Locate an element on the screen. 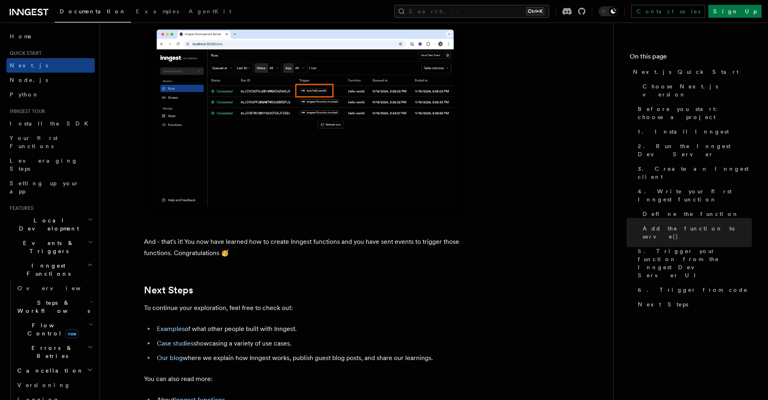  a: 4. Write your first Inngest function is located at coordinates (693, 195).